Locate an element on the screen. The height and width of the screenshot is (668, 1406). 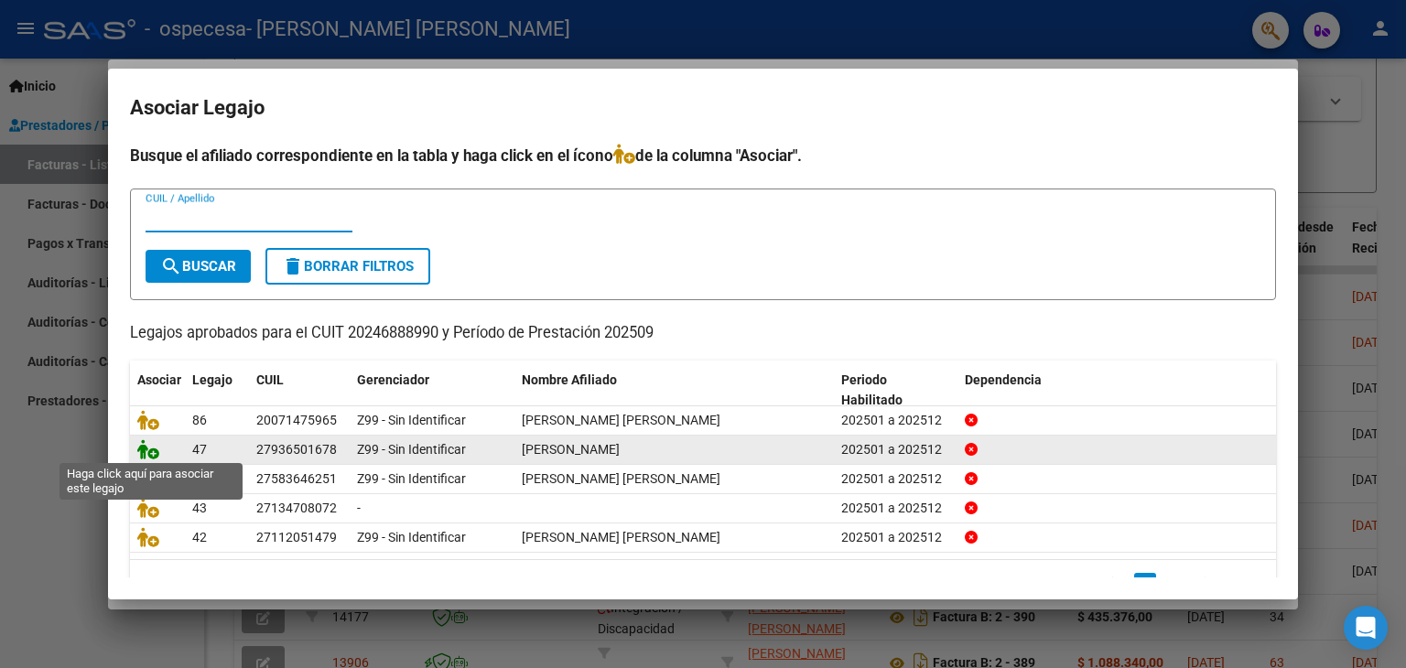
mat-icon: search is located at coordinates (171, 266).